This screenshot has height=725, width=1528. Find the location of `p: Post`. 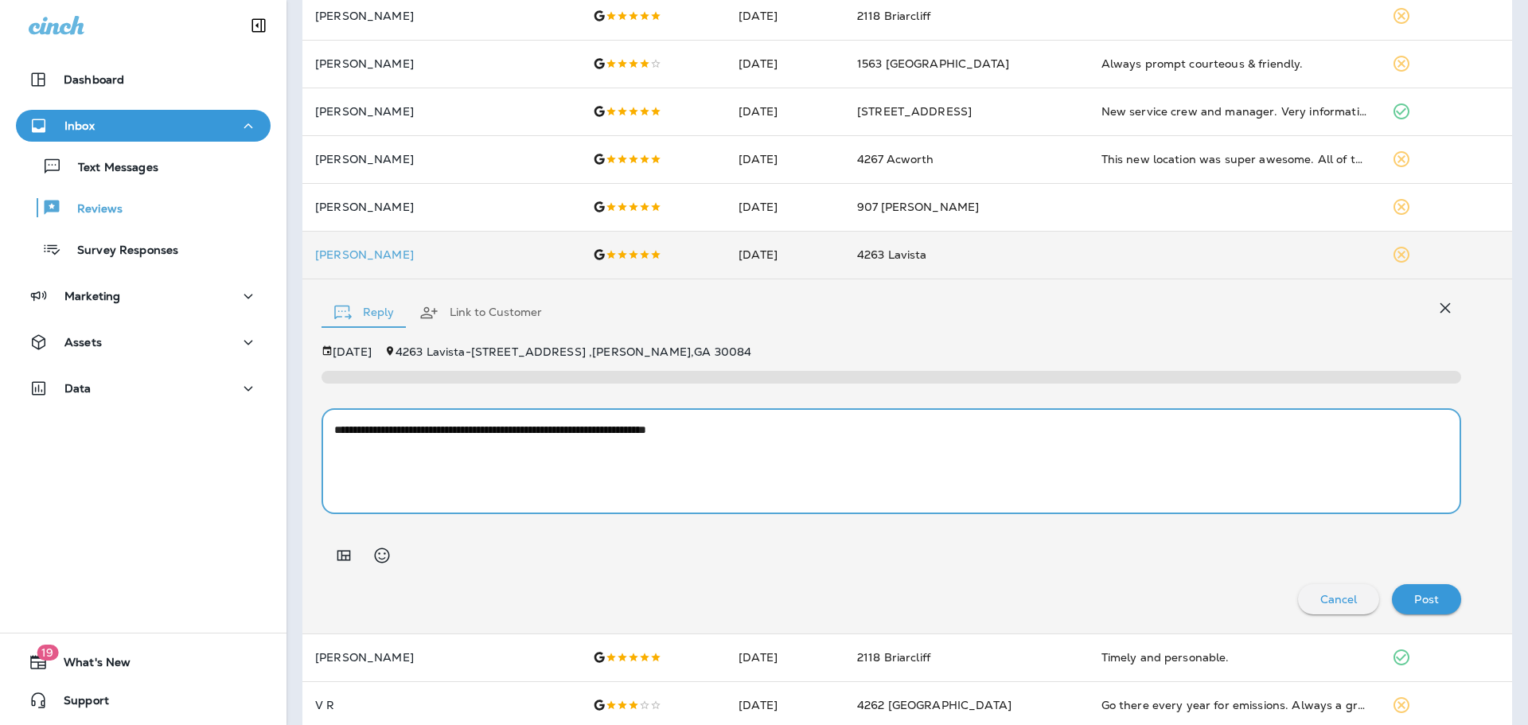

p: Post is located at coordinates (1426, 599).